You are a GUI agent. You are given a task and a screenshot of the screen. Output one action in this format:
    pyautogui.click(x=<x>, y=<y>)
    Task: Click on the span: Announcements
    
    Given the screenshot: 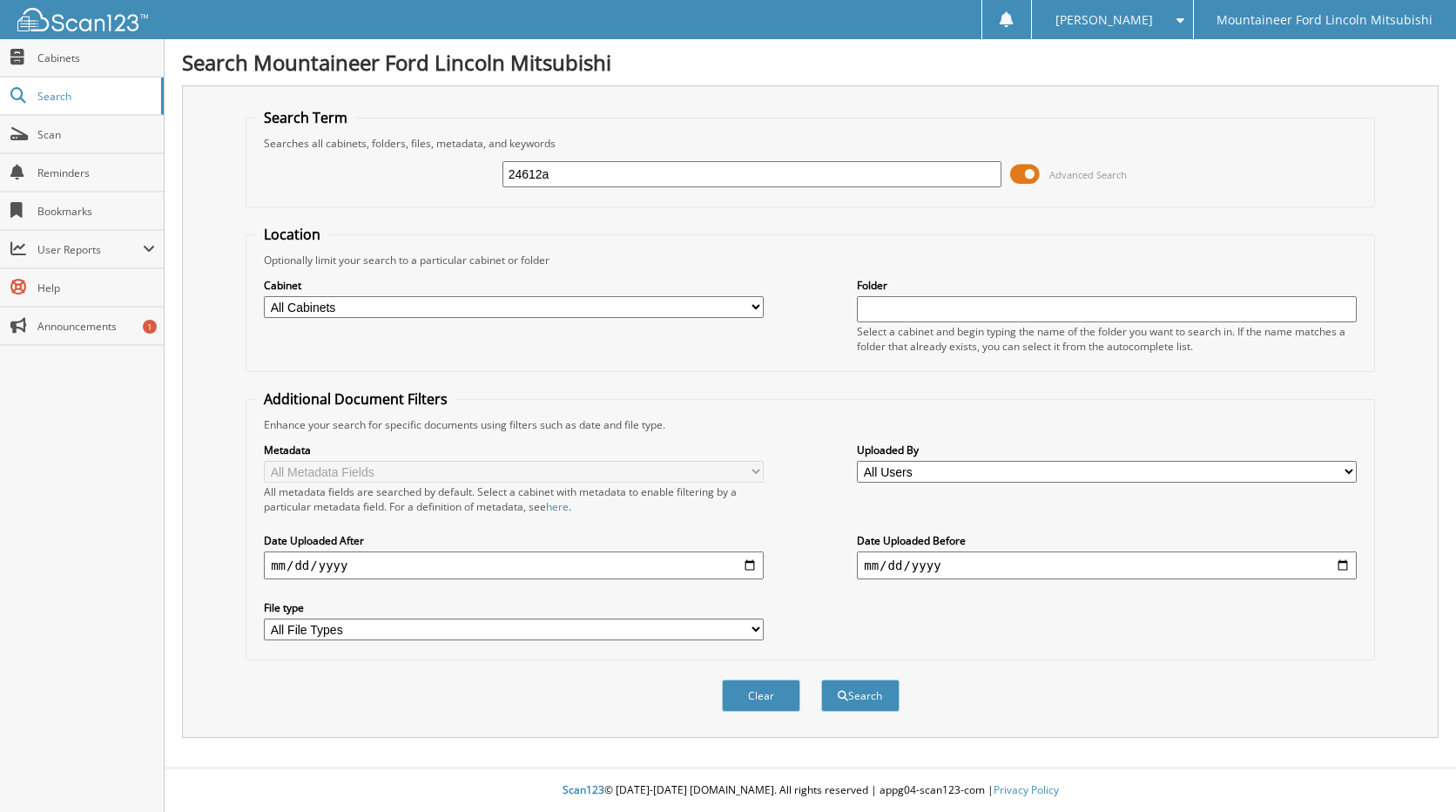 What is the action you would take?
    pyautogui.click(x=96, y=326)
    